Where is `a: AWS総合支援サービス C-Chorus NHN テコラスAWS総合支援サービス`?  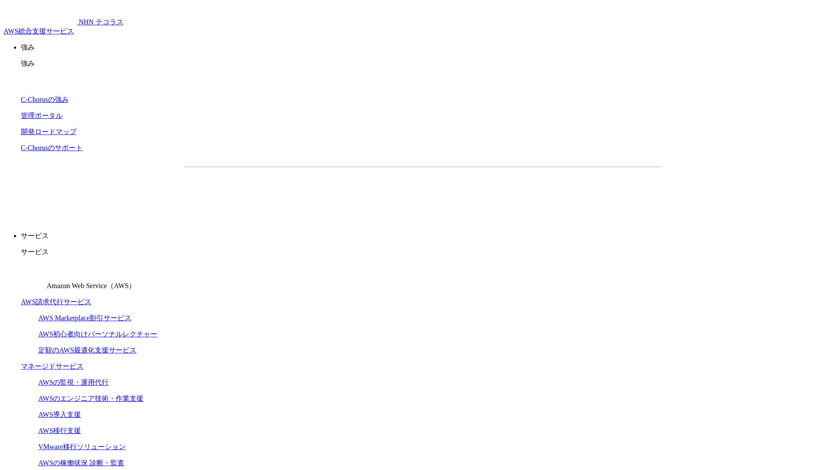
a: AWS総合支援サービス C-Chorus NHN テコラスAWS総合支援サービス is located at coordinates (63, 27).